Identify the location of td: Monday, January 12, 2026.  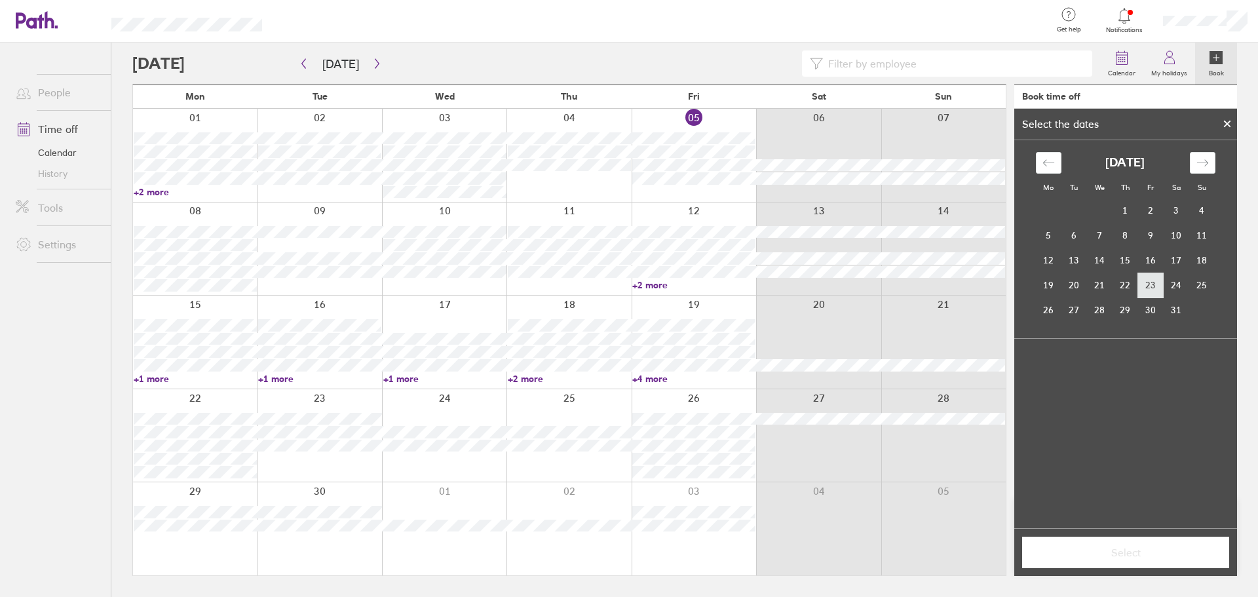
(1048, 260).